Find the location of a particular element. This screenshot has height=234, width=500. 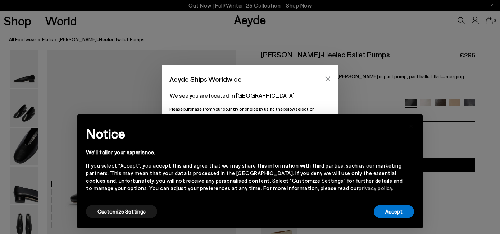

button: Close is located at coordinates (328, 79).